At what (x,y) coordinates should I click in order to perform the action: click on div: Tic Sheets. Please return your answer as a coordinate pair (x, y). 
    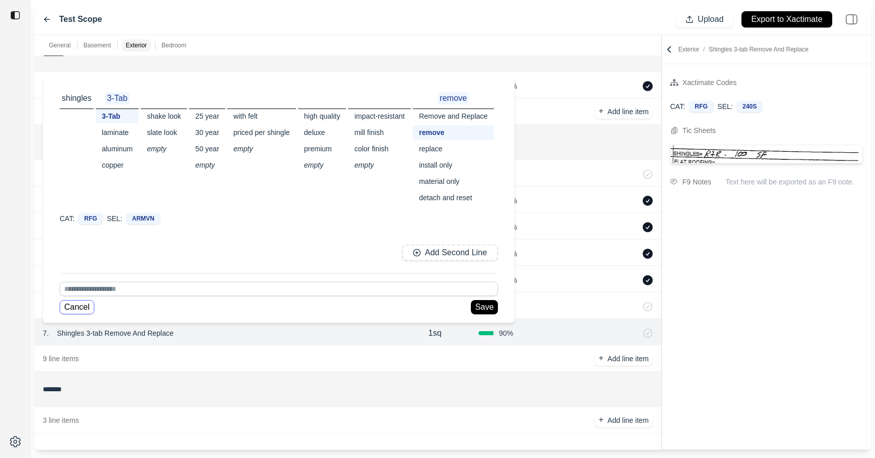
    Looking at the image, I should click on (699, 130).